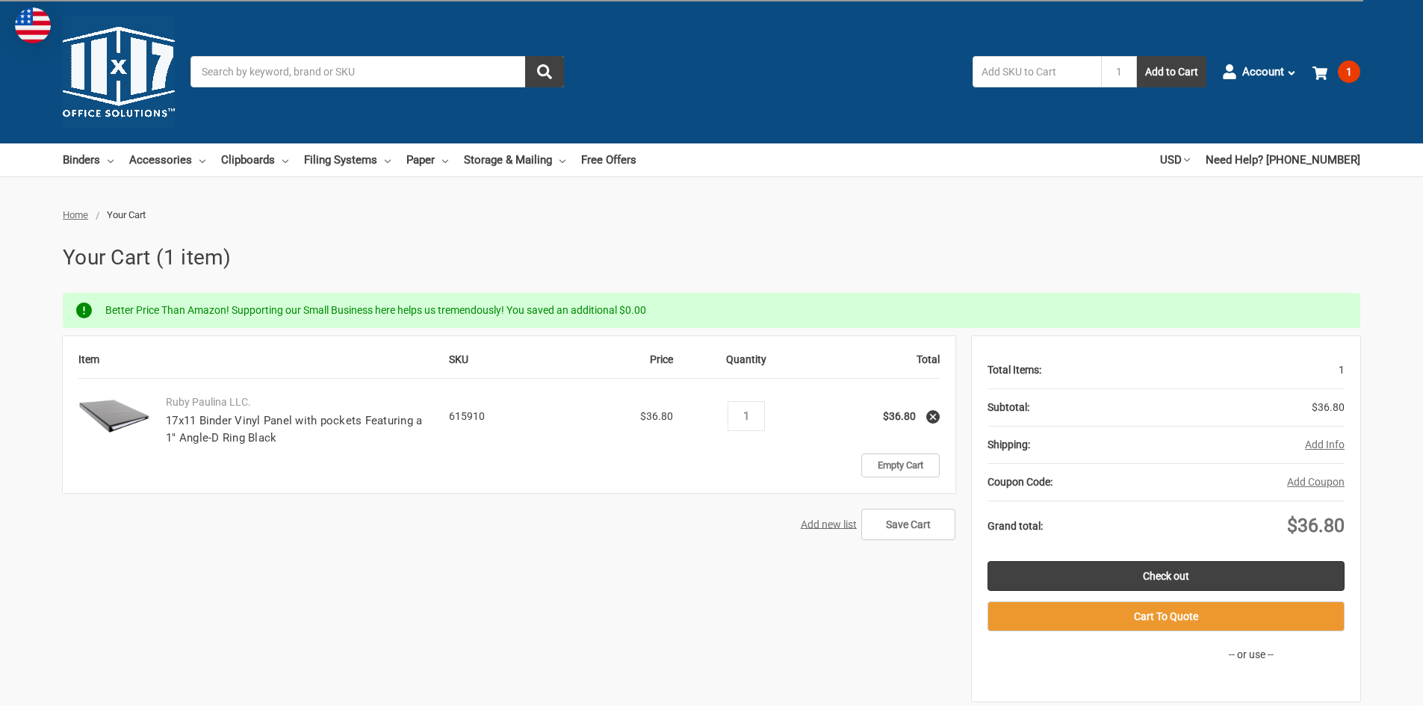 This screenshot has height=706, width=1423. Describe the element at coordinates (264, 365) in the screenshot. I see `th: Item` at that location.